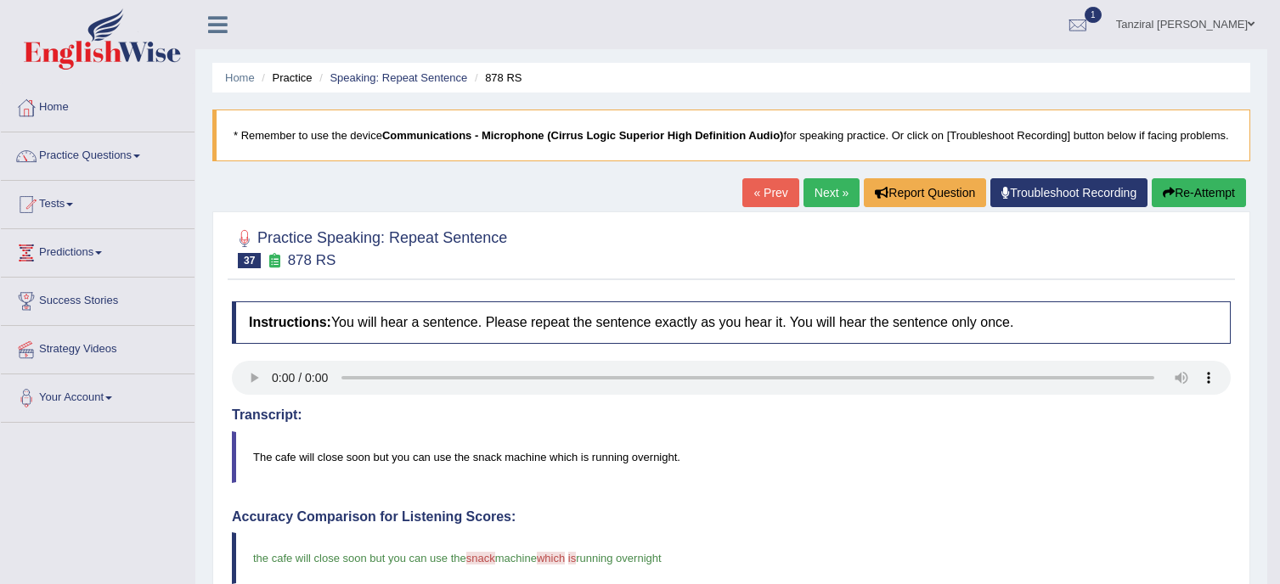 The width and height of the screenshot is (1280, 584). Describe the element at coordinates (285, 77) in the screenshot. I see `li: Practice` at that location.